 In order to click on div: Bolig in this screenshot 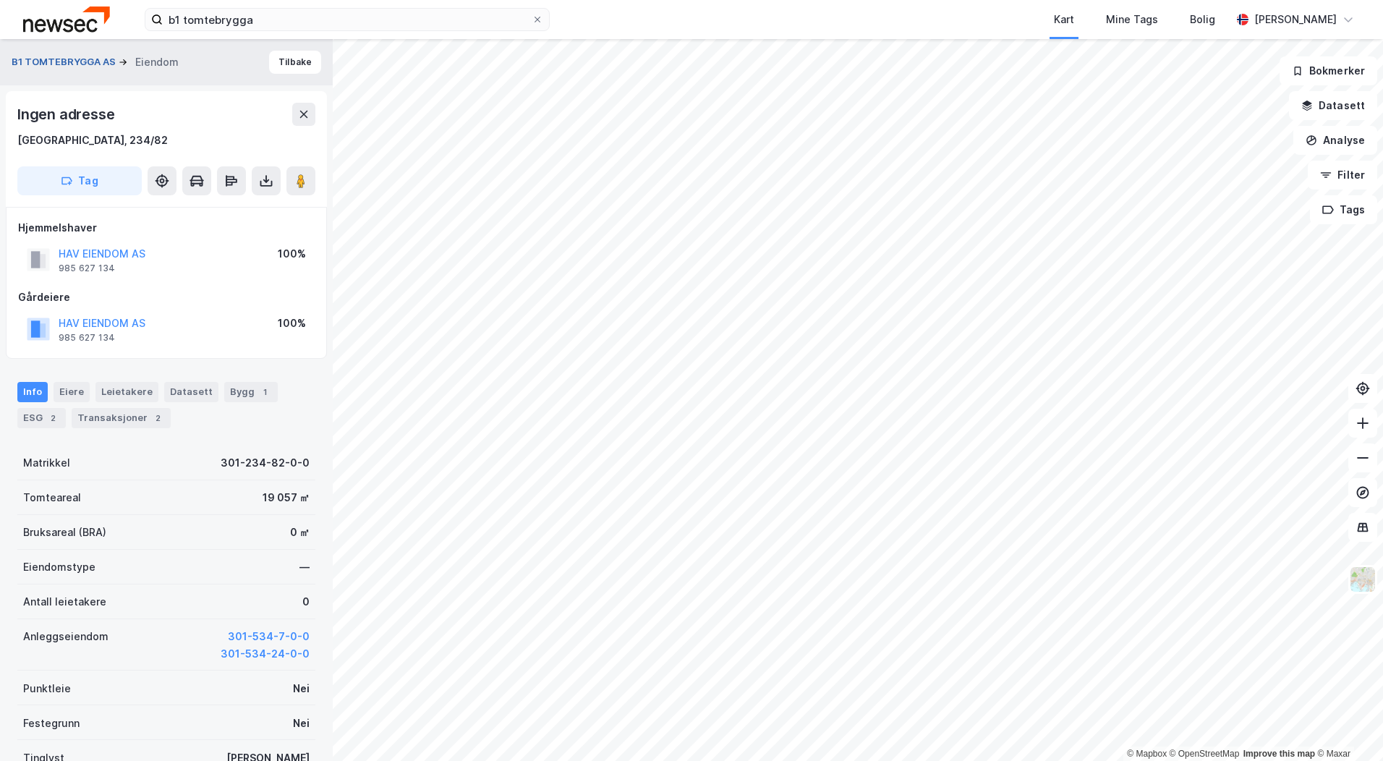, I will do `click(1202, 20)`.